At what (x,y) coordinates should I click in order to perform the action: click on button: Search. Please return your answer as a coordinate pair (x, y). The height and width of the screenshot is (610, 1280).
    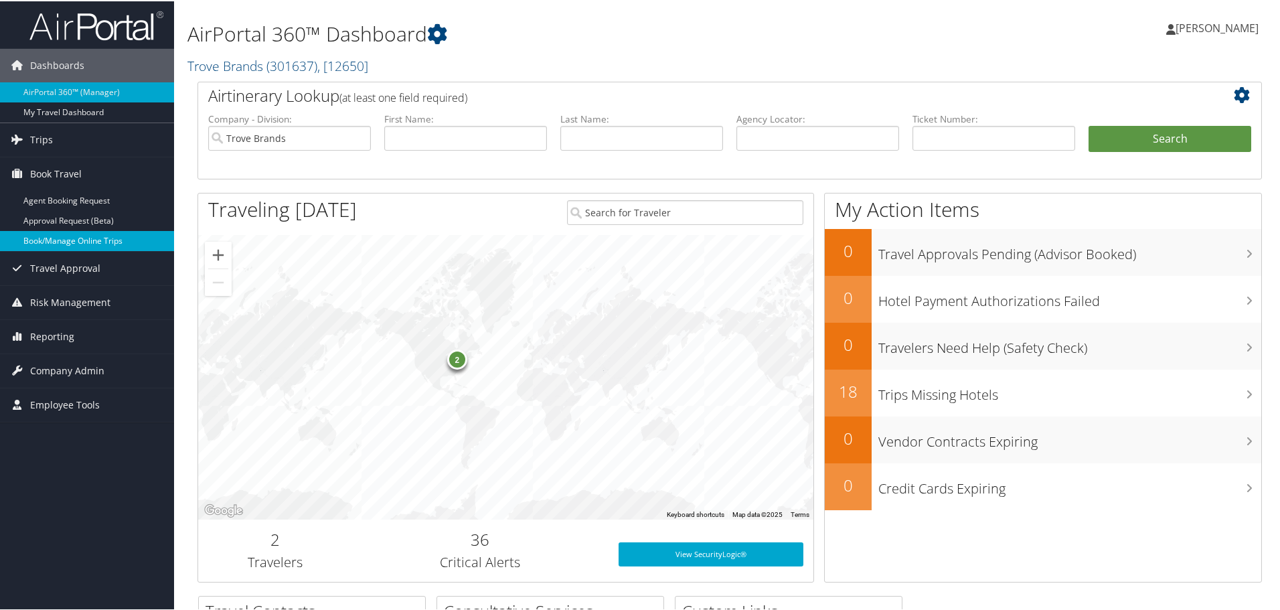
    Looking at the image, I should click on (1169, 138).